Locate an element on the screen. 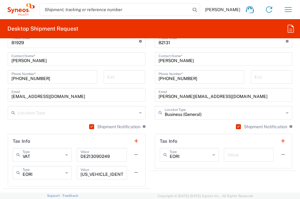  a: Feedback is located at coordinates (70, 196).